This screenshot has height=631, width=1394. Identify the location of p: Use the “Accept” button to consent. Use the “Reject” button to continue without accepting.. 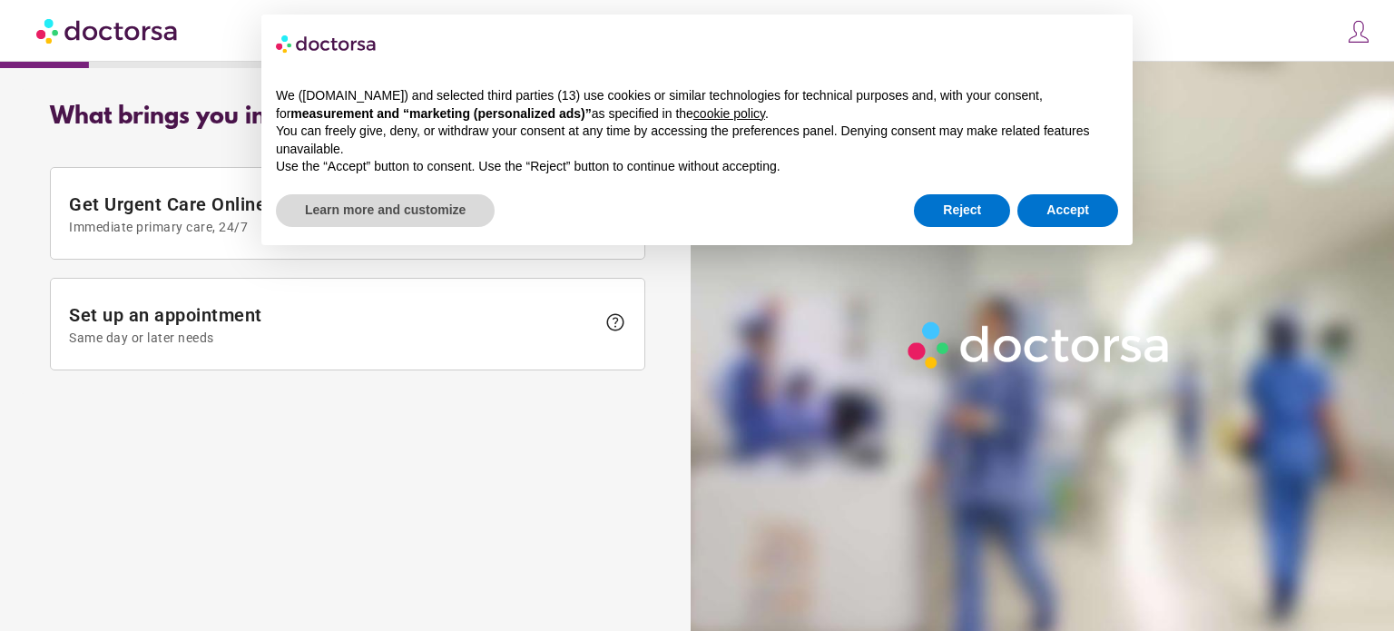
(697, 167).